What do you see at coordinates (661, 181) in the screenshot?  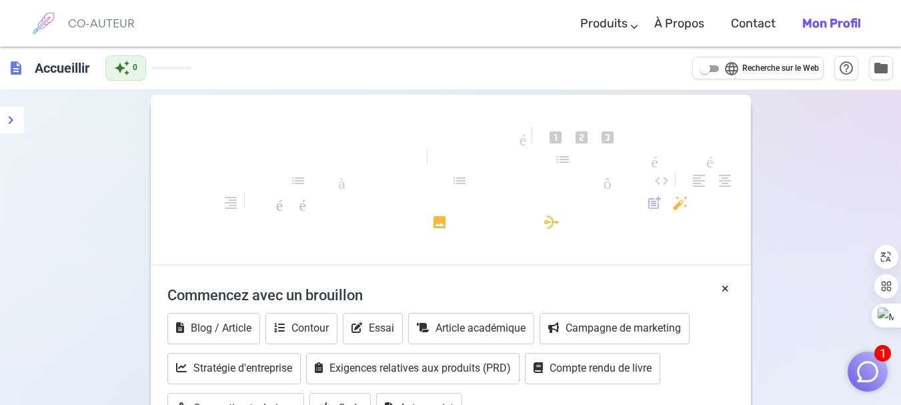 I see `font: code` at bounding box center [661, 181].